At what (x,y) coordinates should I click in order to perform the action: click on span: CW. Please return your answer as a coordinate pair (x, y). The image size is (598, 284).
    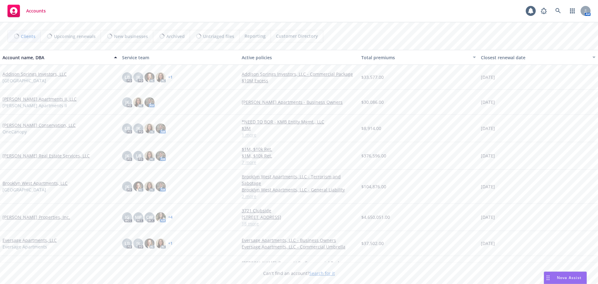
    Looking at the image, I should click on (150, 217).